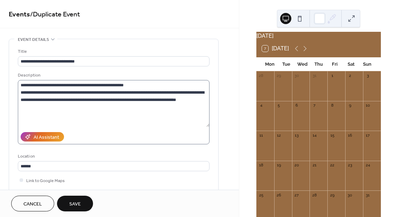 The height and width of the screenshot is (217, 398). What do you see at coordinates (19, 14) in the screenshot?
I see `a: Events` at bounding box center [19, 14].